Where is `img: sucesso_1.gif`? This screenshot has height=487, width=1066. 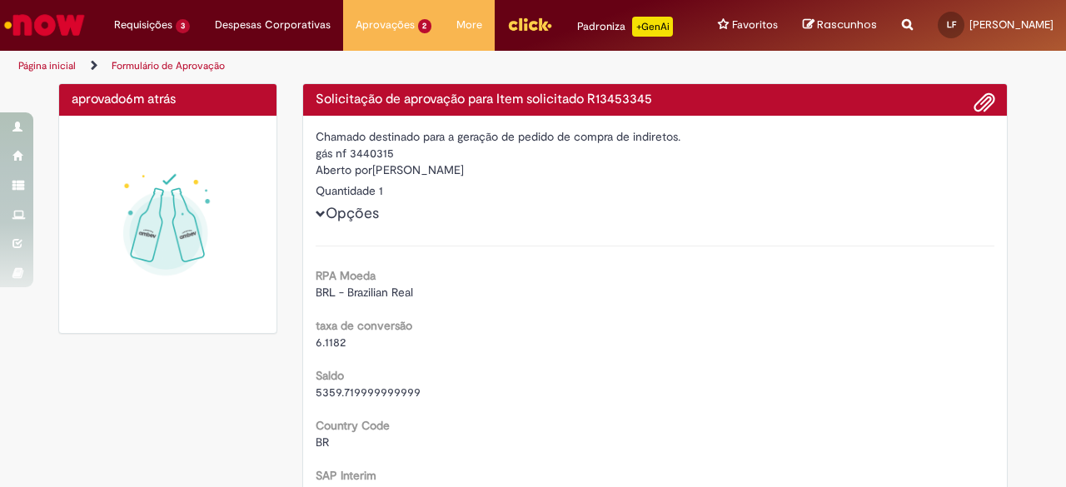 img: sucesso_1.gif is located at coordinates (167, 224).